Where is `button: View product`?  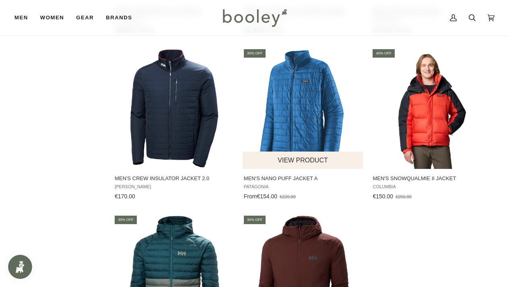
button: View product is located at coordinates (303, 160).